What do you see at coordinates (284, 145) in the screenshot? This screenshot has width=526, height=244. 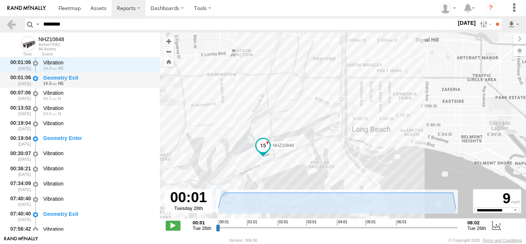 I see `span: NHZ10848` at bounding box center [284, 145].